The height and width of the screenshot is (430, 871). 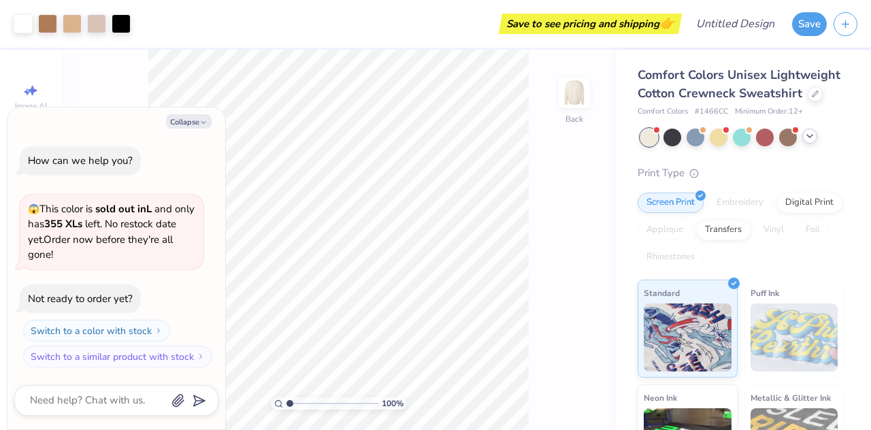 I want to click on div: Embroidery, so click(x=740, y=203).